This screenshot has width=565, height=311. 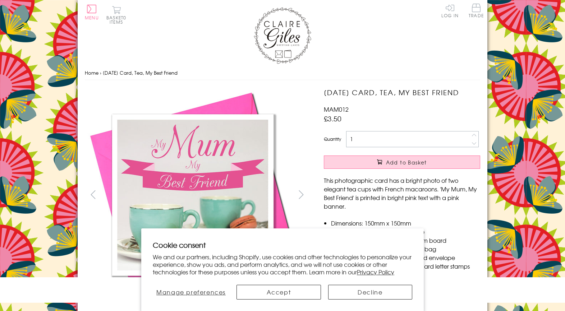 I want to click on span: Add to Basket, so click(x=407, y=162).